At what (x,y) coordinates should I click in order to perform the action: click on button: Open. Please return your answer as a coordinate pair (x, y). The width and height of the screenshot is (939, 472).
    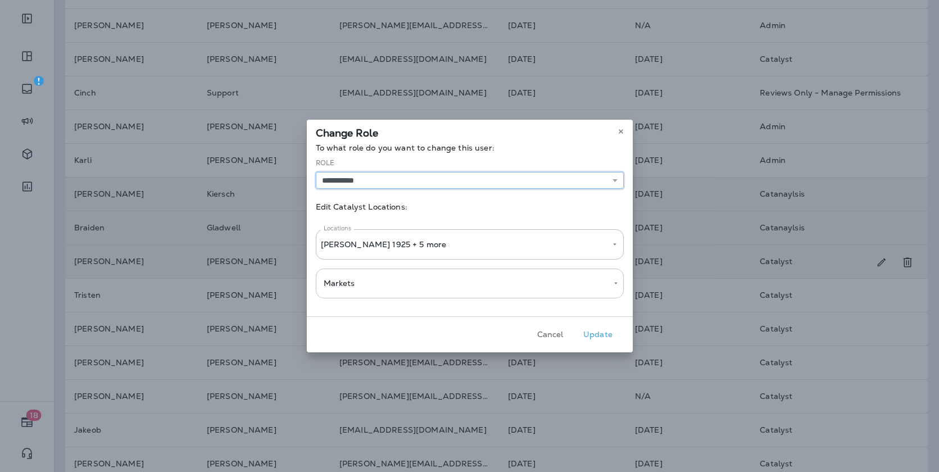
    Looking at the image, I should click on (615, 245).